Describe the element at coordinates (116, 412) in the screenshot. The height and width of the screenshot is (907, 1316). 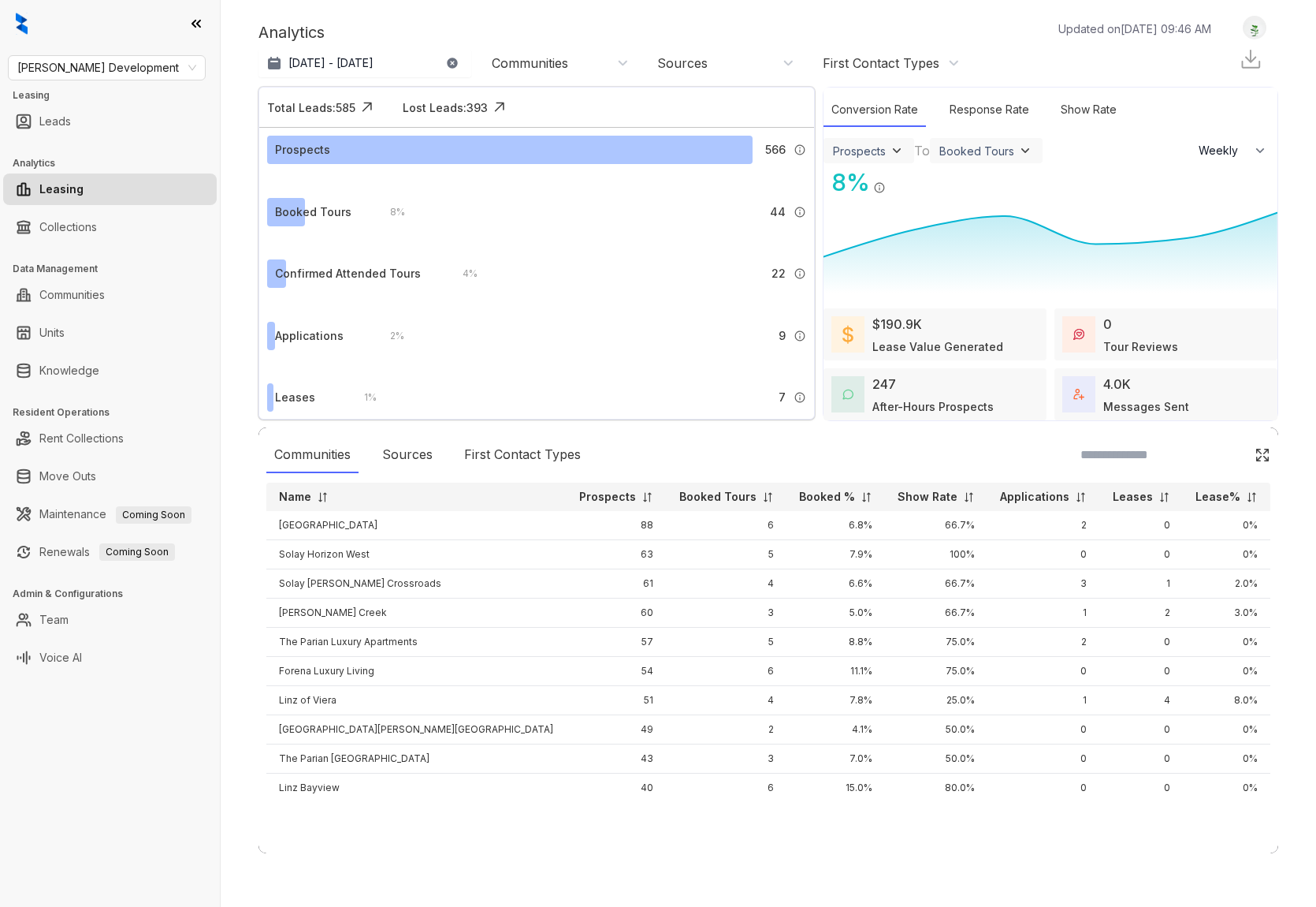
I see `h3: Resident Operations` at that location.